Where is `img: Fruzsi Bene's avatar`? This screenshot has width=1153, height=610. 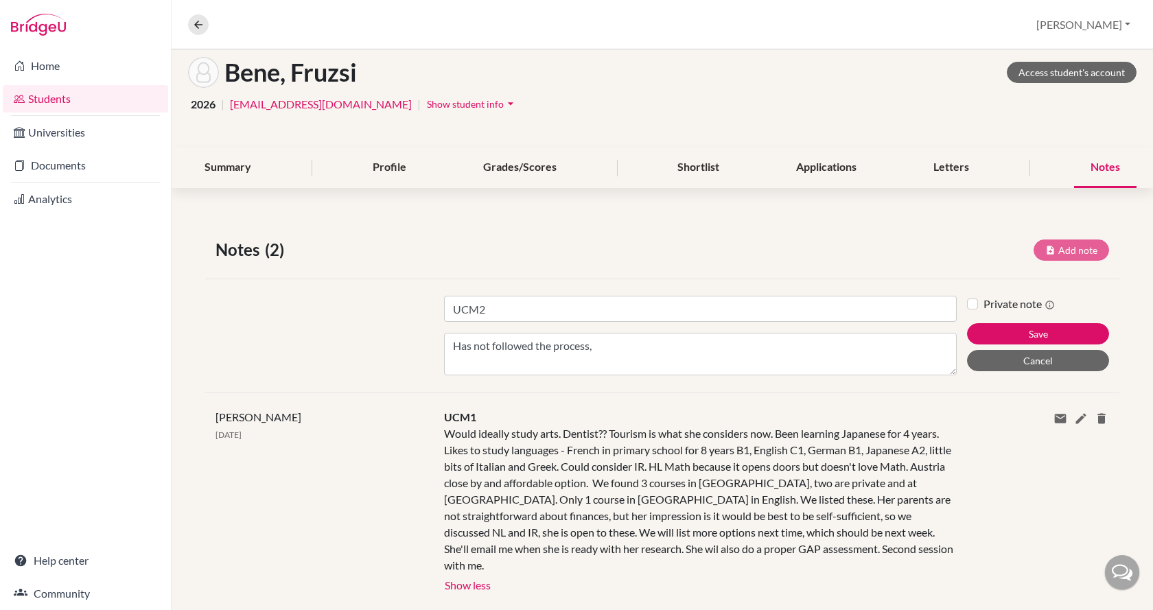 img: Fruzsi Bene's avatar is located at coordinates (203, 72).